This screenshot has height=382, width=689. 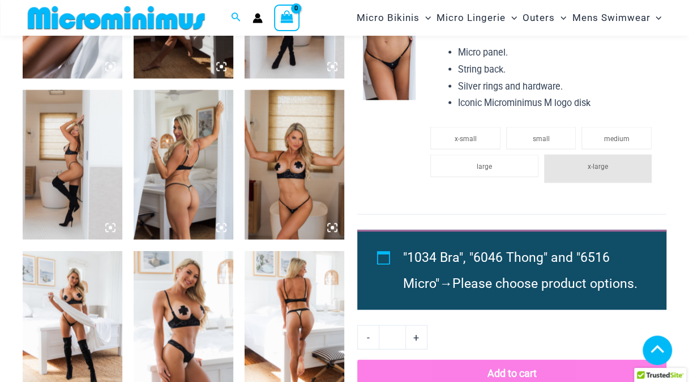 What do you see at coordinates (258, 18) in the screenshot?
I see `a: Account icon link` at bounding box center [258, 18].